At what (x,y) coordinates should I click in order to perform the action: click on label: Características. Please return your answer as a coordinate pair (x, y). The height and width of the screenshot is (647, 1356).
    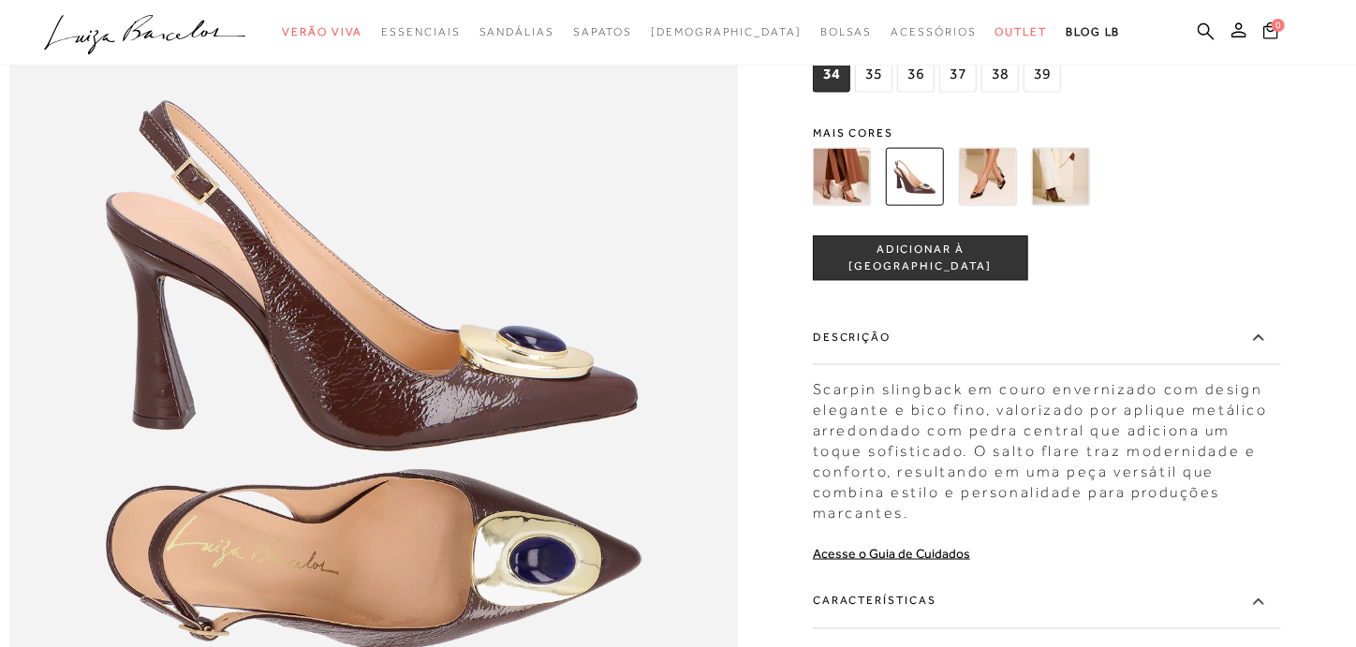
    Looking at the image, I should click on (1047, 601).